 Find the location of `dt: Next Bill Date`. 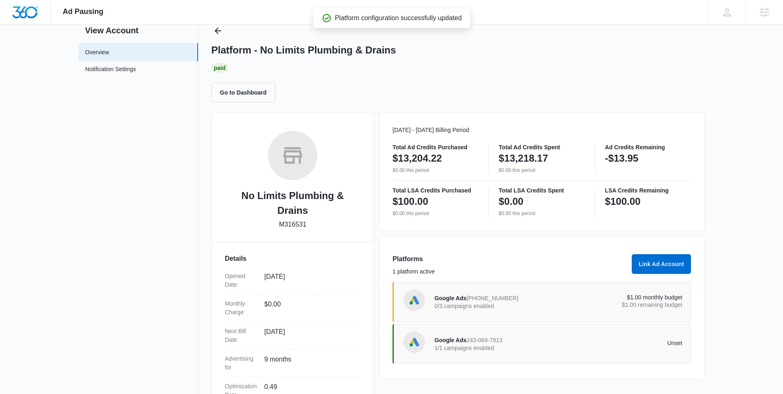

dt: Next Bill Date is located at coordinates (241, 335).